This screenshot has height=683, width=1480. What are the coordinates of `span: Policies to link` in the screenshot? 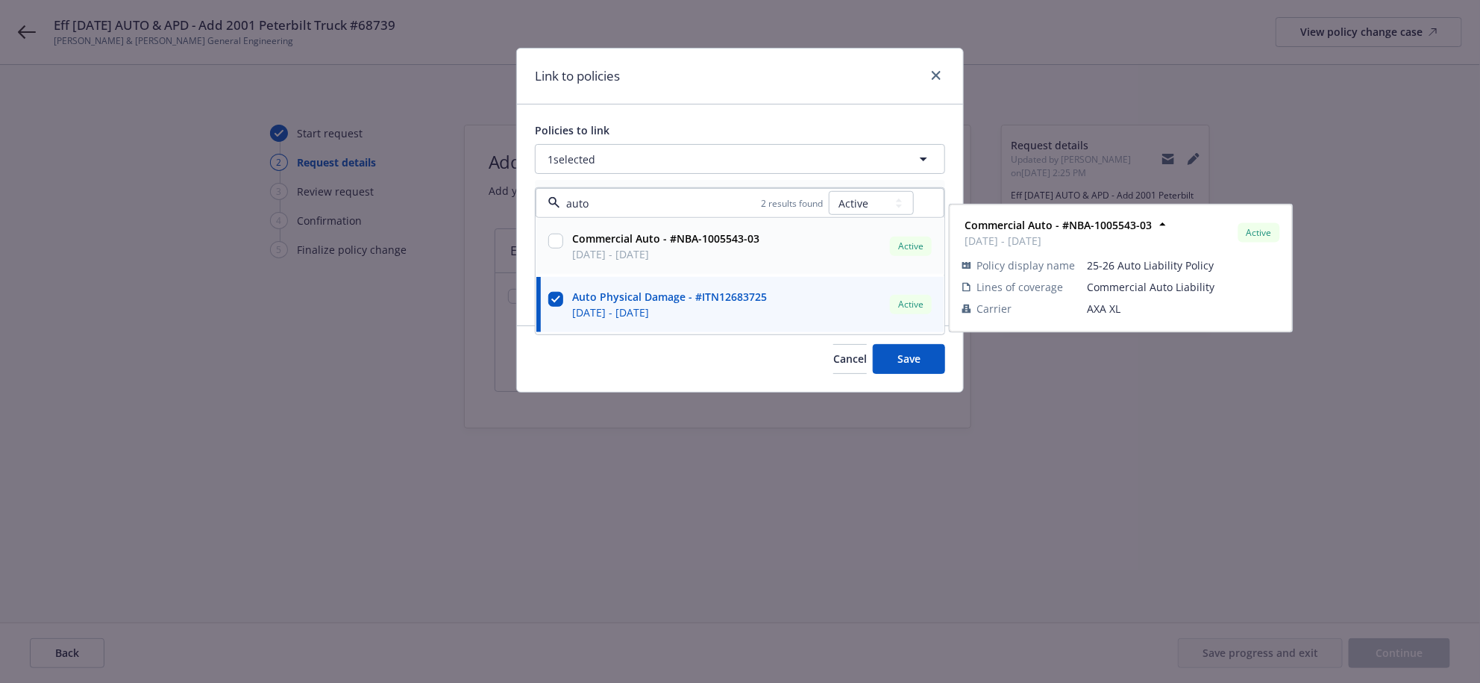 It's located at (572, 130).